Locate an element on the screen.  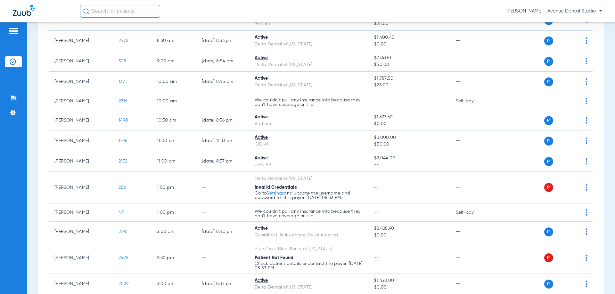
span: Invalid Credentials is located at coordinates (276, 188).